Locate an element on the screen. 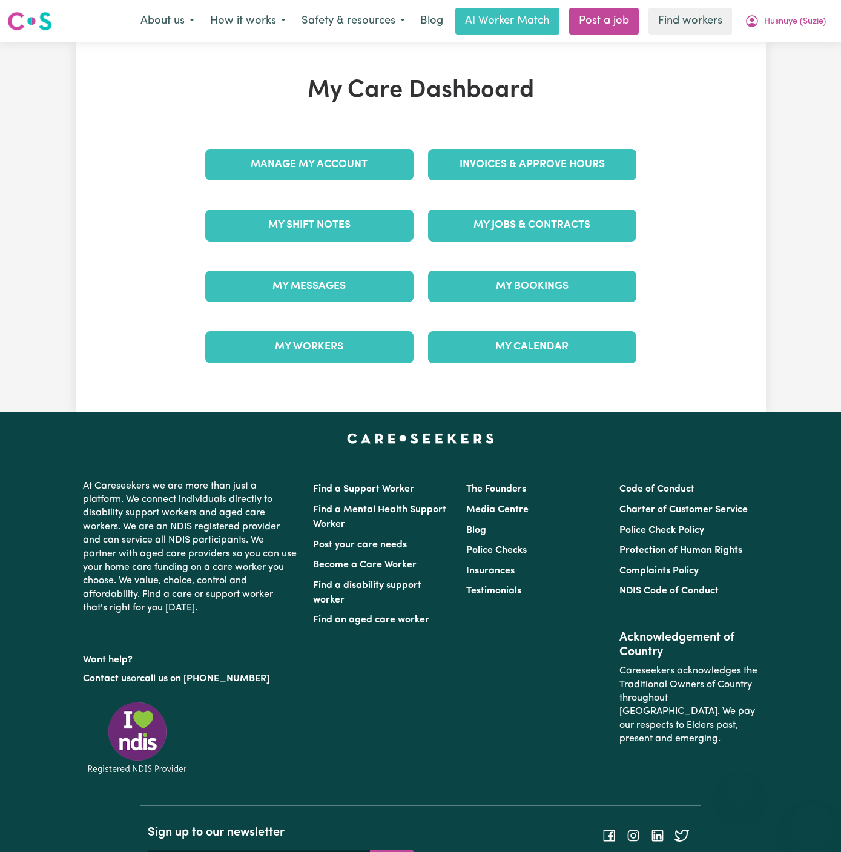  a: My Calendar is located at coordinates (532, 347).